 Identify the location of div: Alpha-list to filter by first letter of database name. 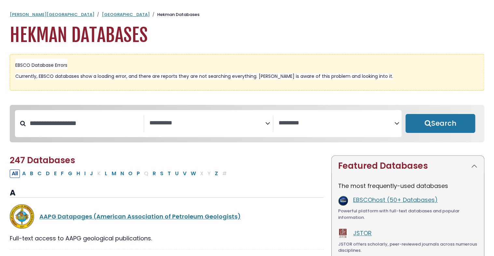
(119, 173).